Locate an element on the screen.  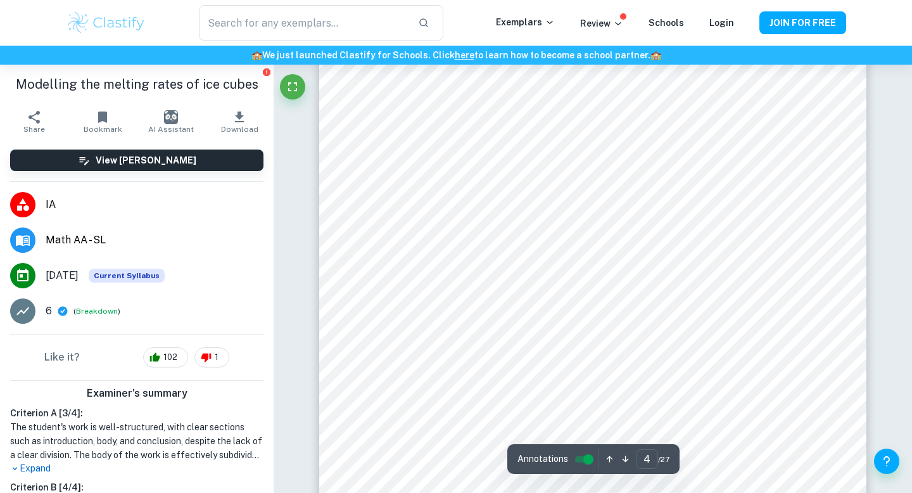
h6: Examiner's summary is located at coordinates (137, 393).